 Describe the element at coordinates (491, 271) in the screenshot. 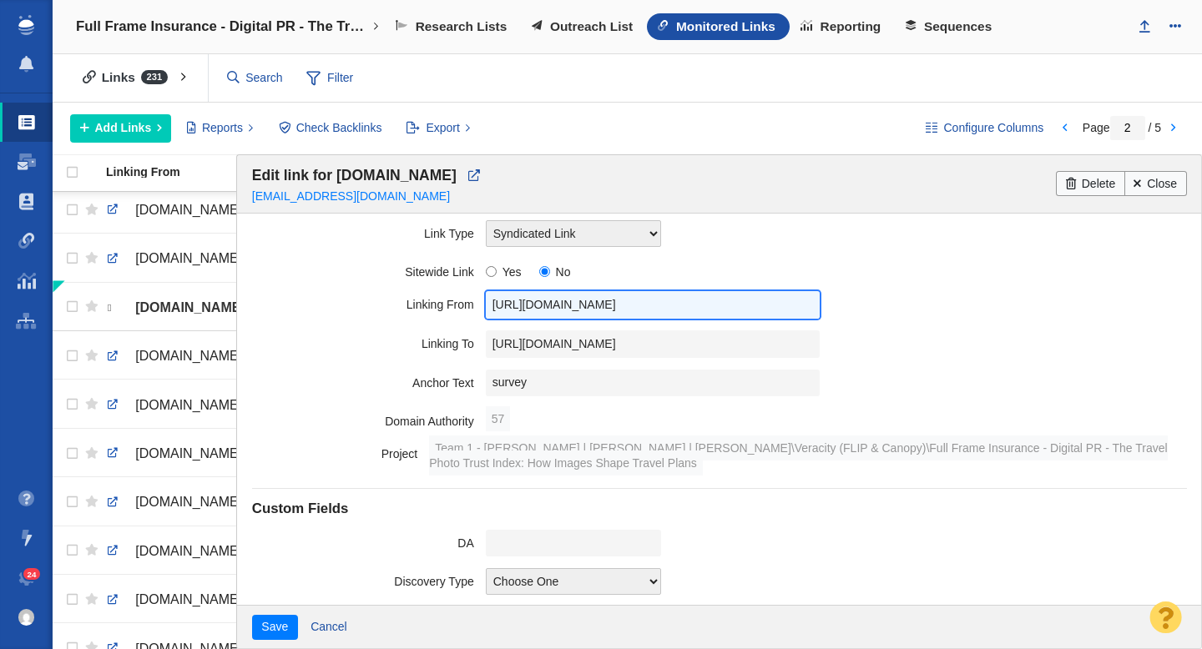

I see `input: Yes` at that location.